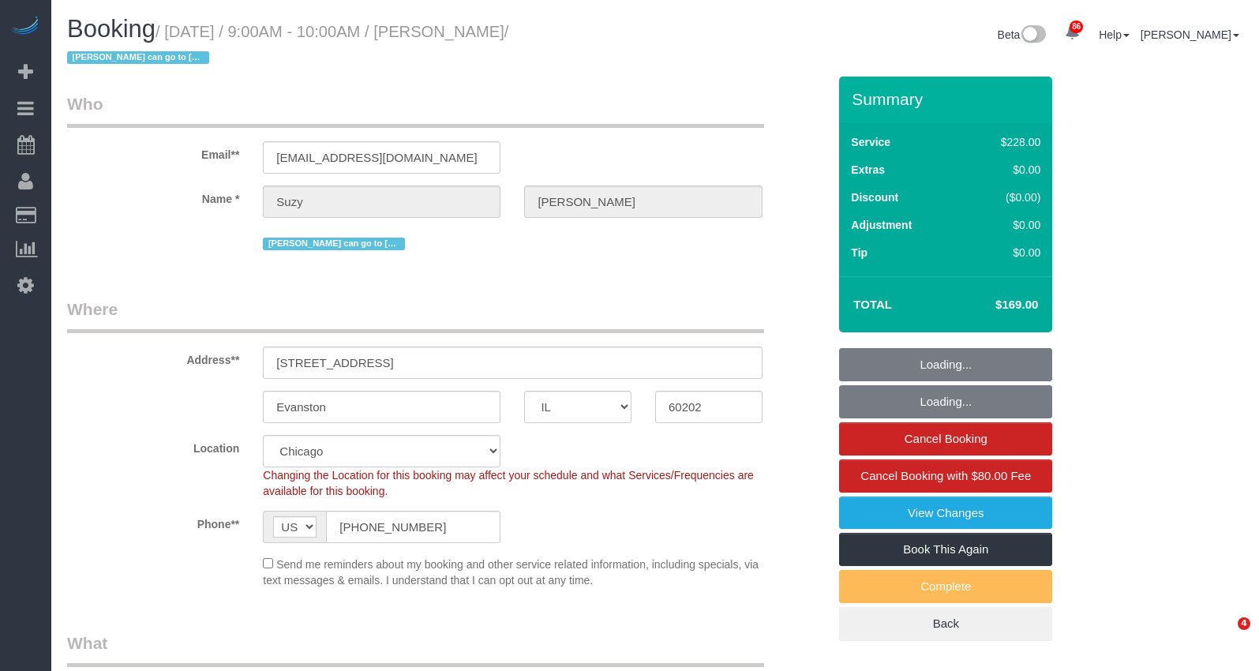  I want to click on input: Zip Code**, so click(709, 407).